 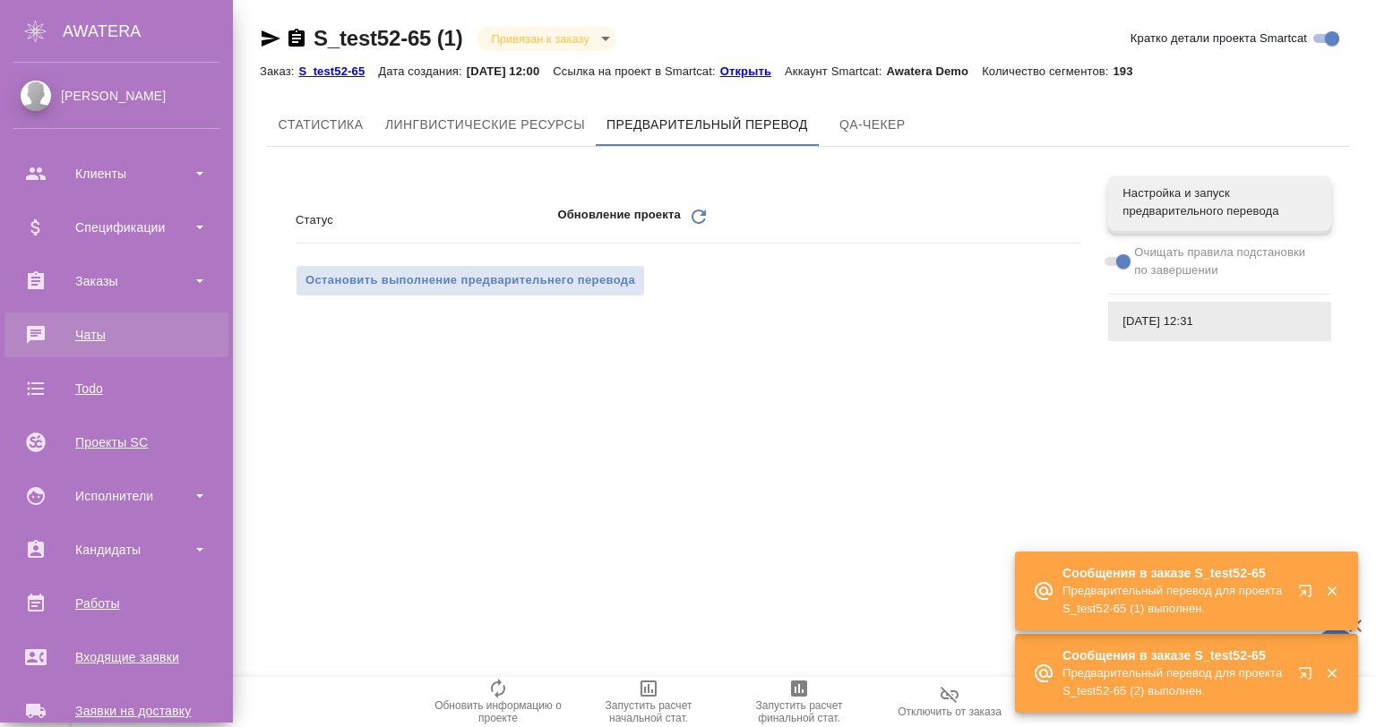 What do you see at coordinates (116, 174) in the screenshot?
I see `div: Клиенты` at bounding box center [116, 174].